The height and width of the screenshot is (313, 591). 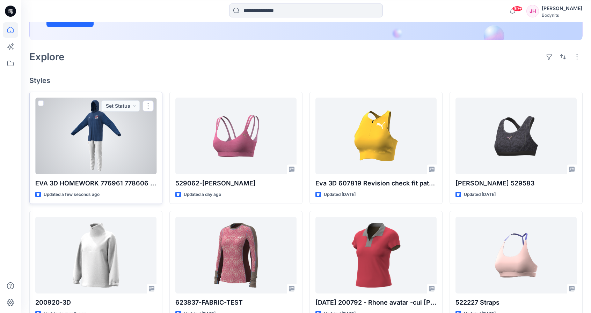 I want to click on p: Updated a day ago, so click(x=202, y=195).